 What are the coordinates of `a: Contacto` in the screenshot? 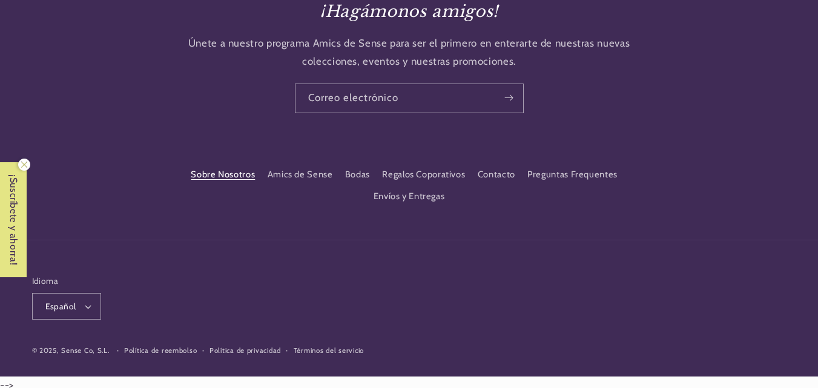 It's located at (496, 175).